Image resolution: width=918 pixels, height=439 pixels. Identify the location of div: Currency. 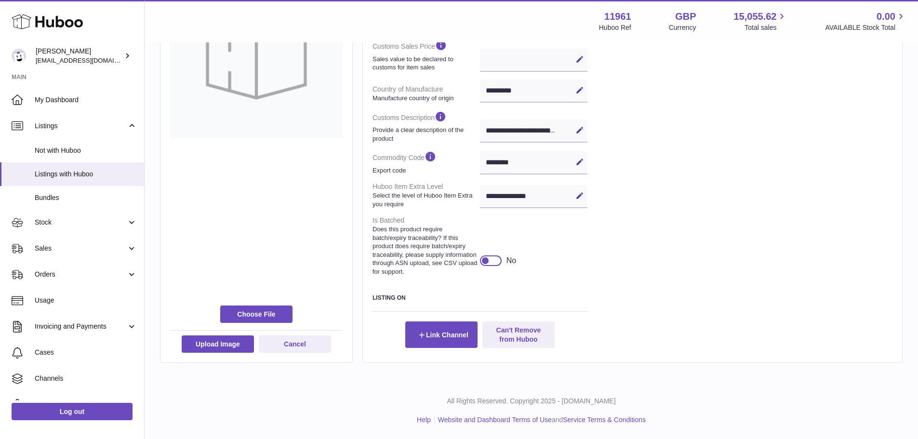
(682, 27).